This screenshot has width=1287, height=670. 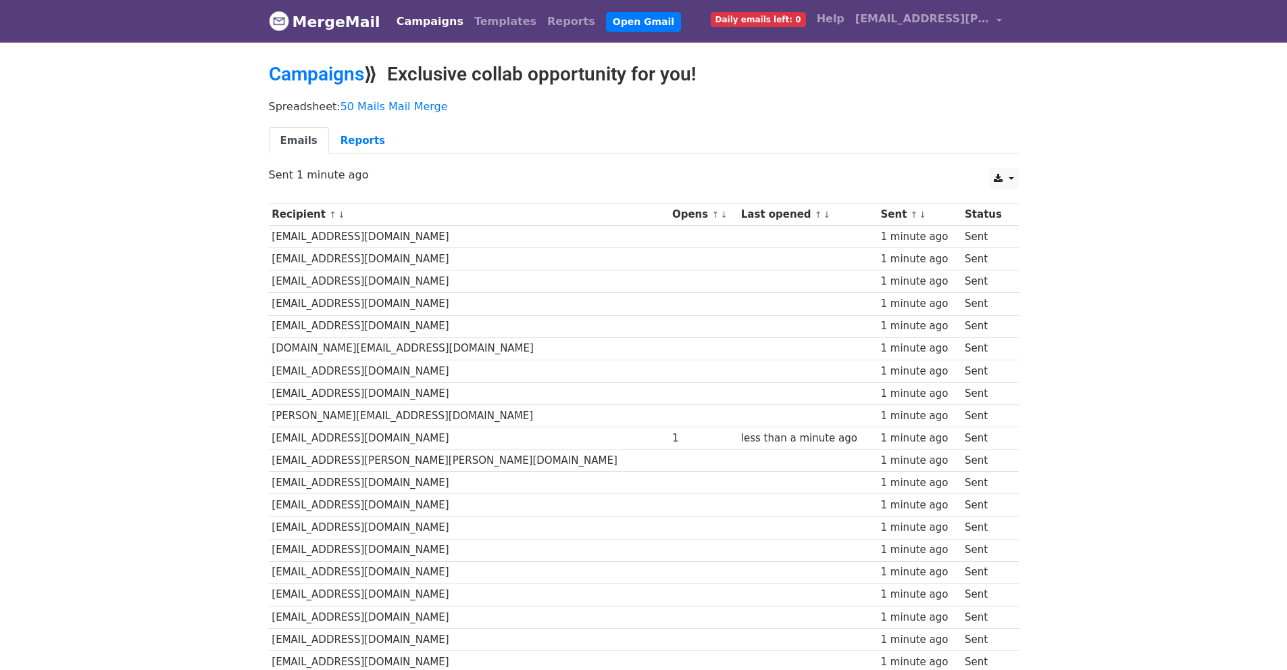 I want to click on th: Status, so click(x=986, y=214).